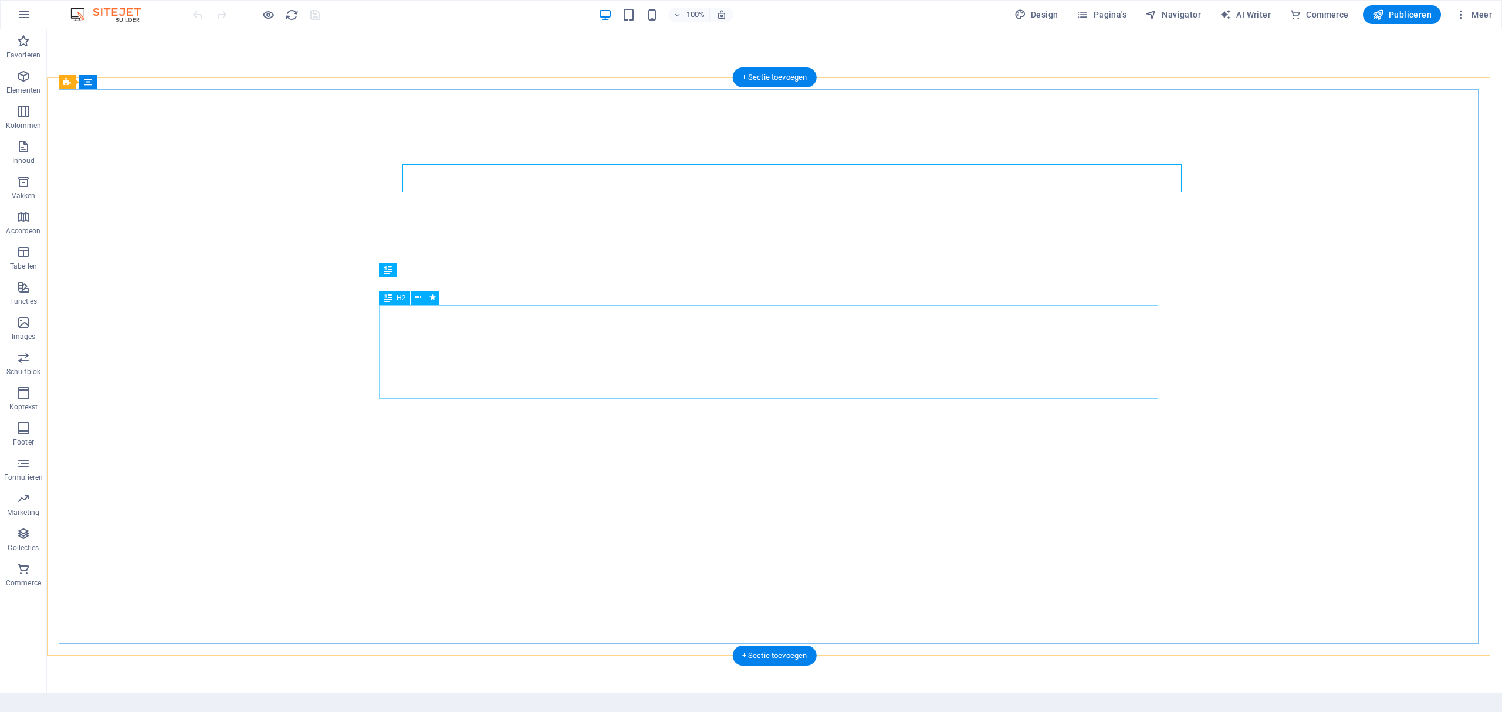 The image size is (1502, 712). Describe the element at coordinates (112, 15) in the screenshot. I see `img: Editor Logo` at that location.